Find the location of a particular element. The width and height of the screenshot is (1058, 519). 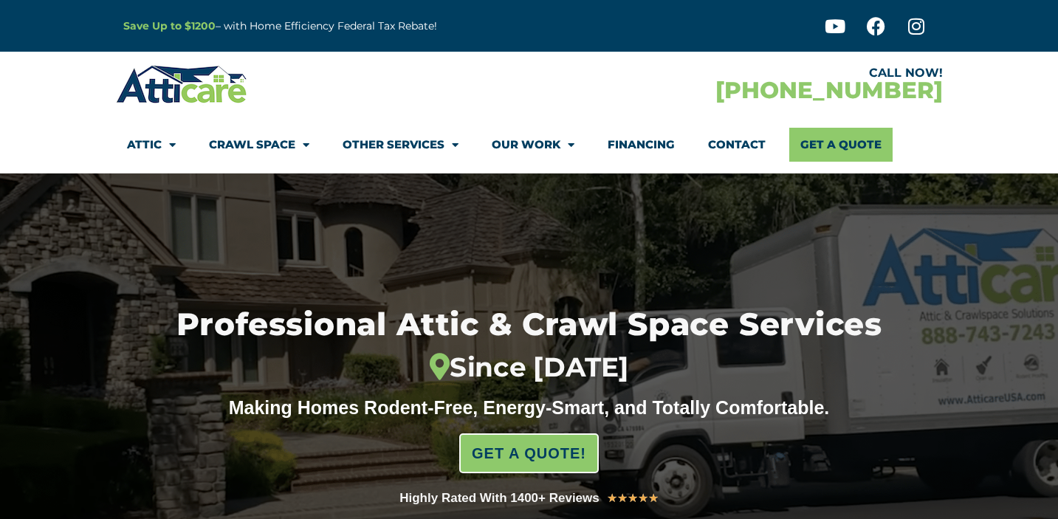

p: – with Home Efficiency Federal Tax Rebate! is located at coordinates (363, 26).